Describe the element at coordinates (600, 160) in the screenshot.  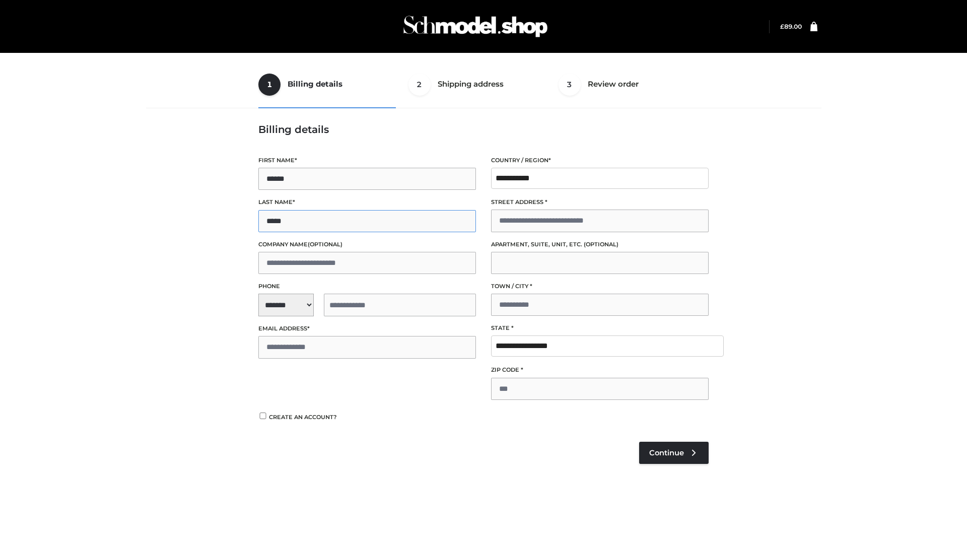
I see `label: Country / Region` at that location.